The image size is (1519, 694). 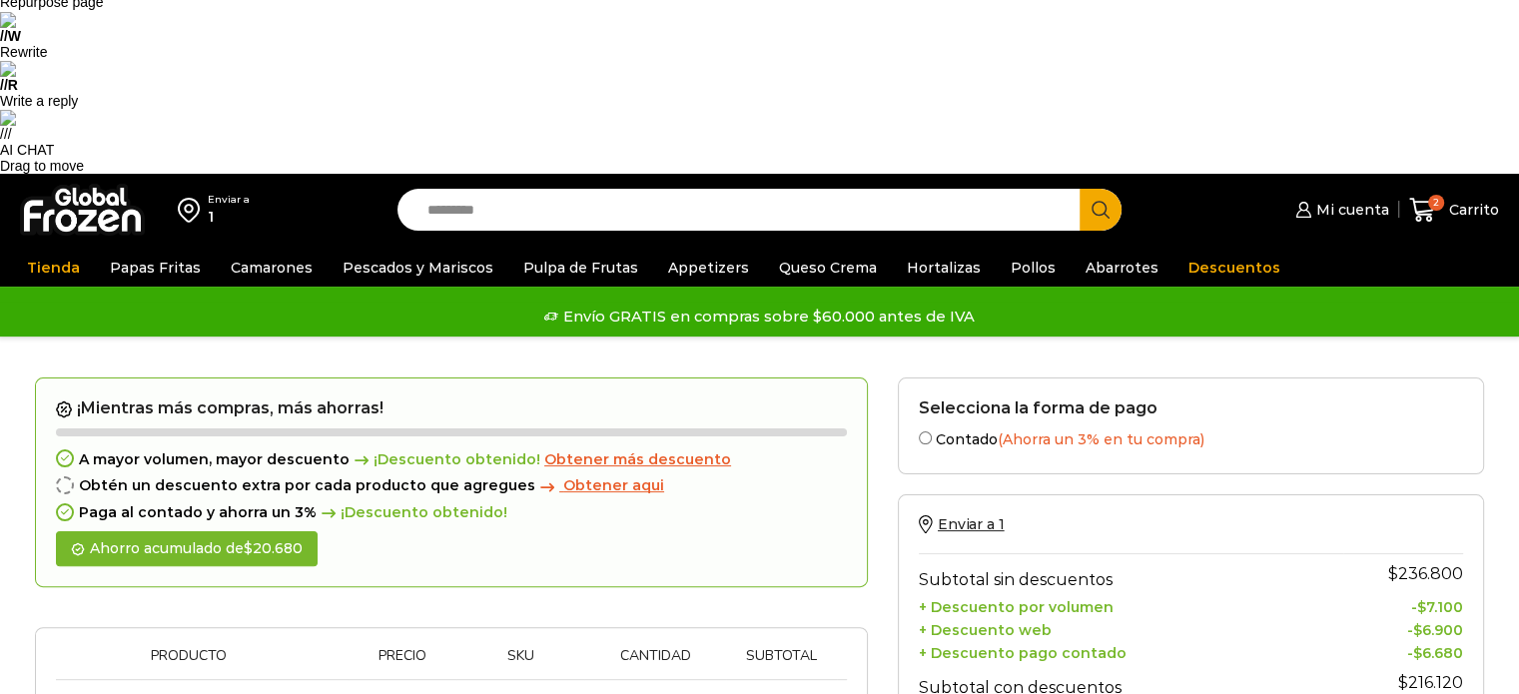 I want to click on a: Camarones, so click(x=272, y=268).